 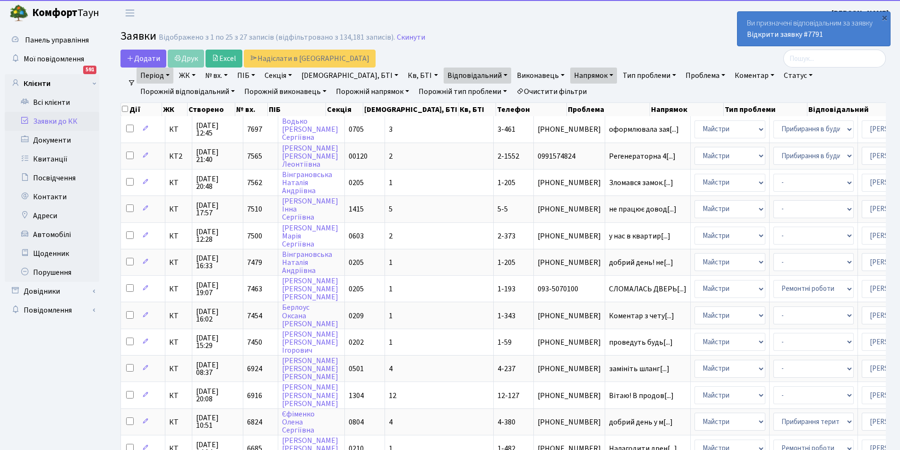 What do you see at coordinates (52, 273) in the screenshot?
I see `a: Порушення` at bounding box center [52, 273].